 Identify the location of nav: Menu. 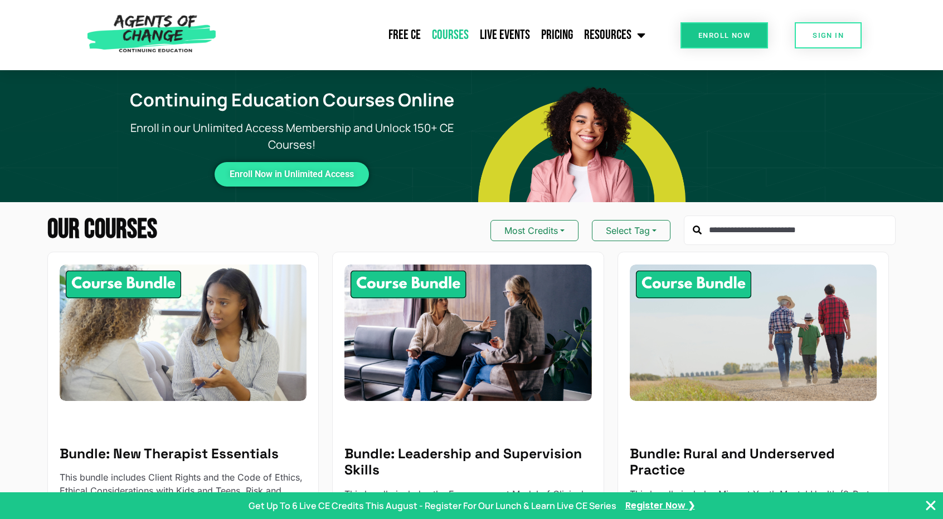
(436, 35).